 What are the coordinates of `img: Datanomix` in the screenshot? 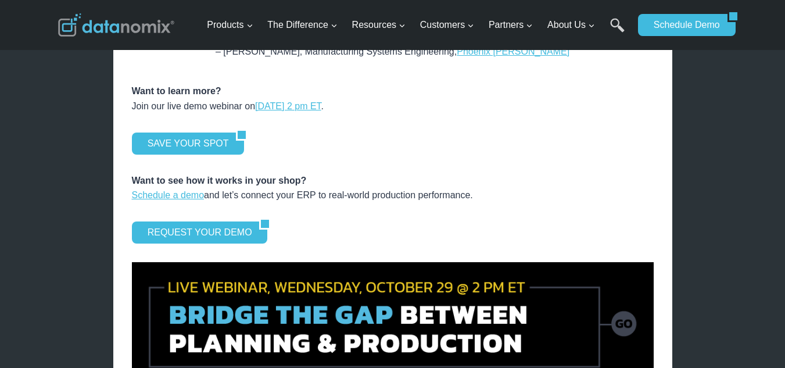 It's located at (116, 25).